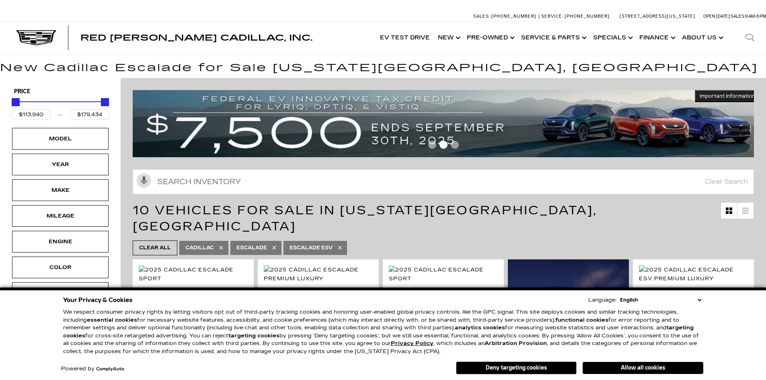  Describe the element at coordinates (383, 332) in the screenshot. I see `p: We respect consumer privacy rights by letting visitors opt out of third-party tracking cookies an...` at that location.